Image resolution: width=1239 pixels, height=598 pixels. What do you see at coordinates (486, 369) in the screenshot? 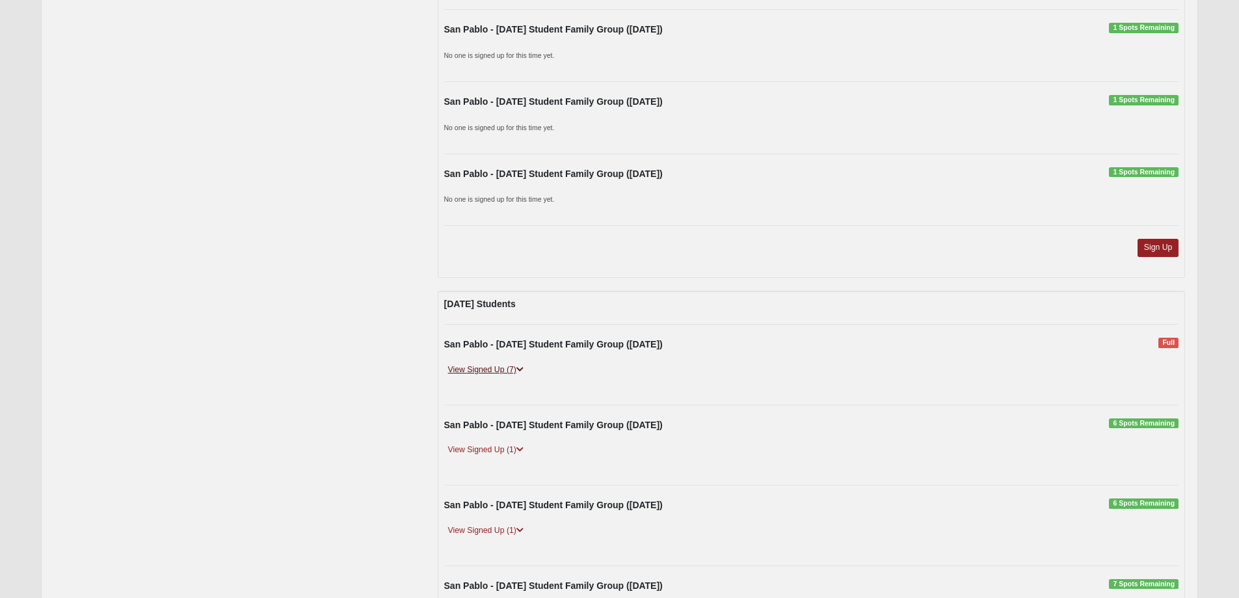
I see `a: View Signed Up (7)` at bounding box center [486, 369].